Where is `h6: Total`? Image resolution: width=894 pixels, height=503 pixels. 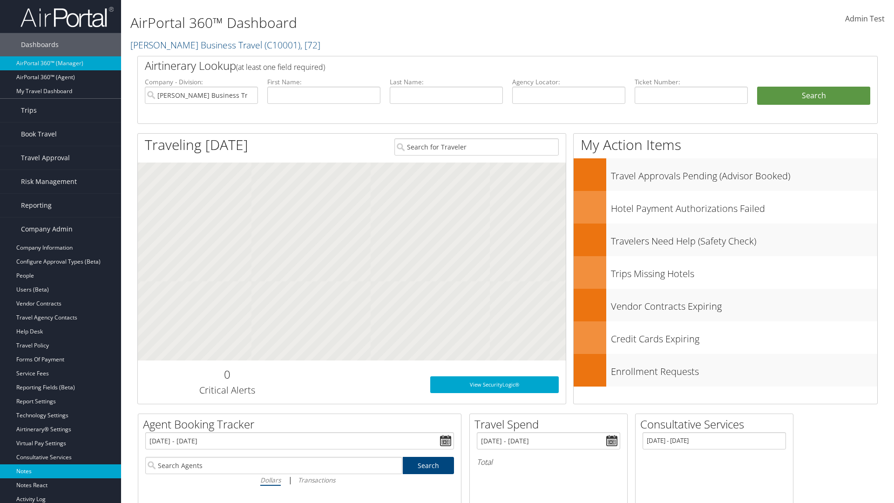 h6: Total is located at coordinates (548, 462).